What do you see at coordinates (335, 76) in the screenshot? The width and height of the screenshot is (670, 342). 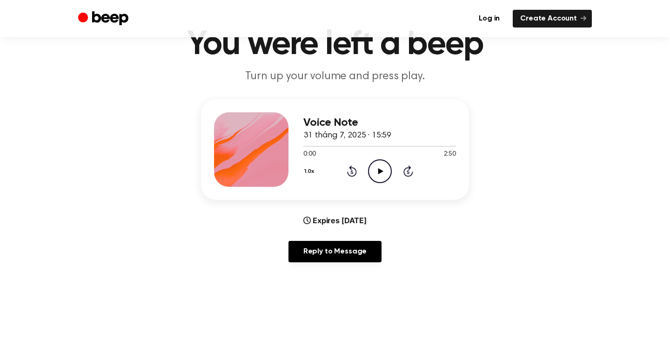 I see `p: Turn up your volume and press play.` at bounding box center [335, 76].